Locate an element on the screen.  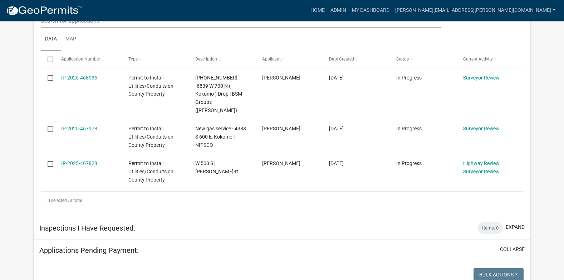
span: W 500 S | Berry-It is located at coordinates (217, 167).